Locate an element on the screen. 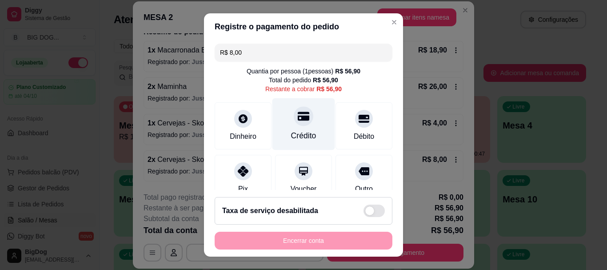  header: Registre o pagamento do pedido is located at coordinates (303, 27).